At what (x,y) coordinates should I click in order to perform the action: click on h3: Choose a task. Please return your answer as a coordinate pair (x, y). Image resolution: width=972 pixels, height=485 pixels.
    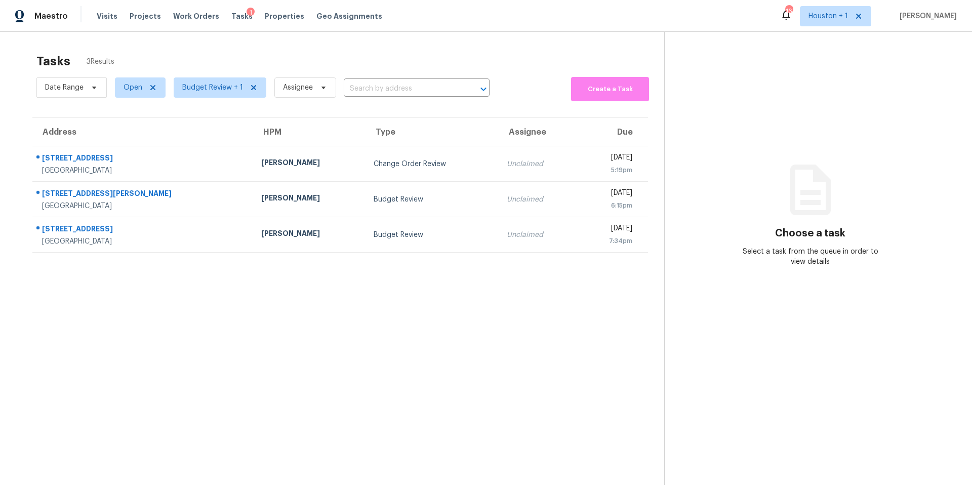
    Looking at the image, I should click on (810, 233).